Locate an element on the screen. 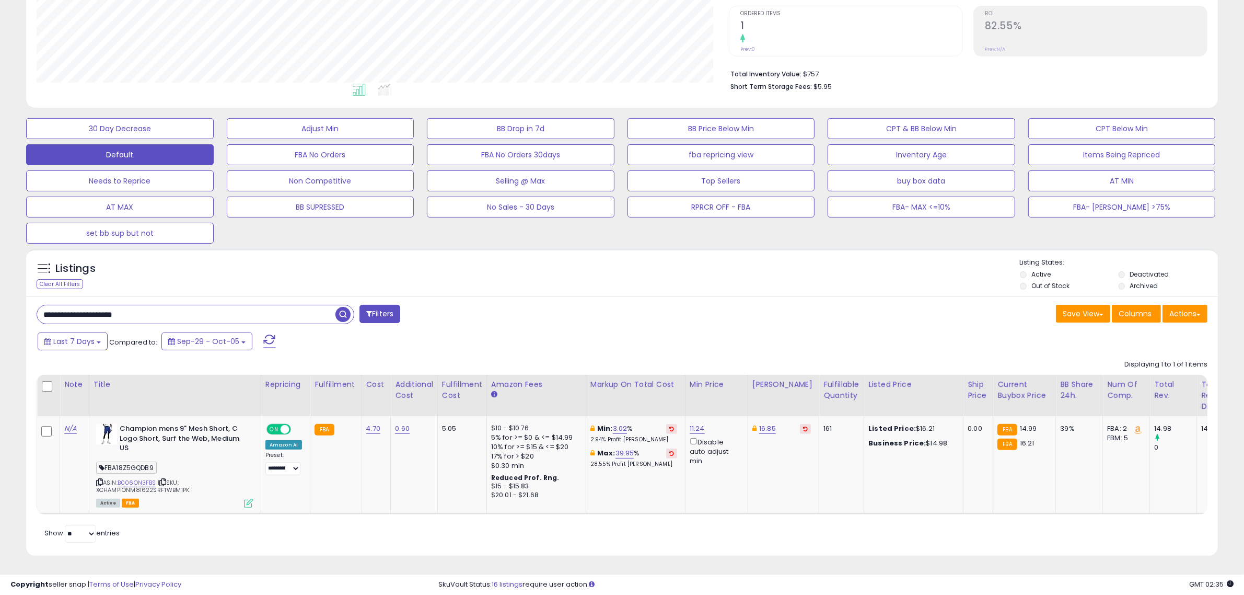 The height and width of the screenshot is (595, 1244). div: Amazon Fees is located at coordinates (536, 384).